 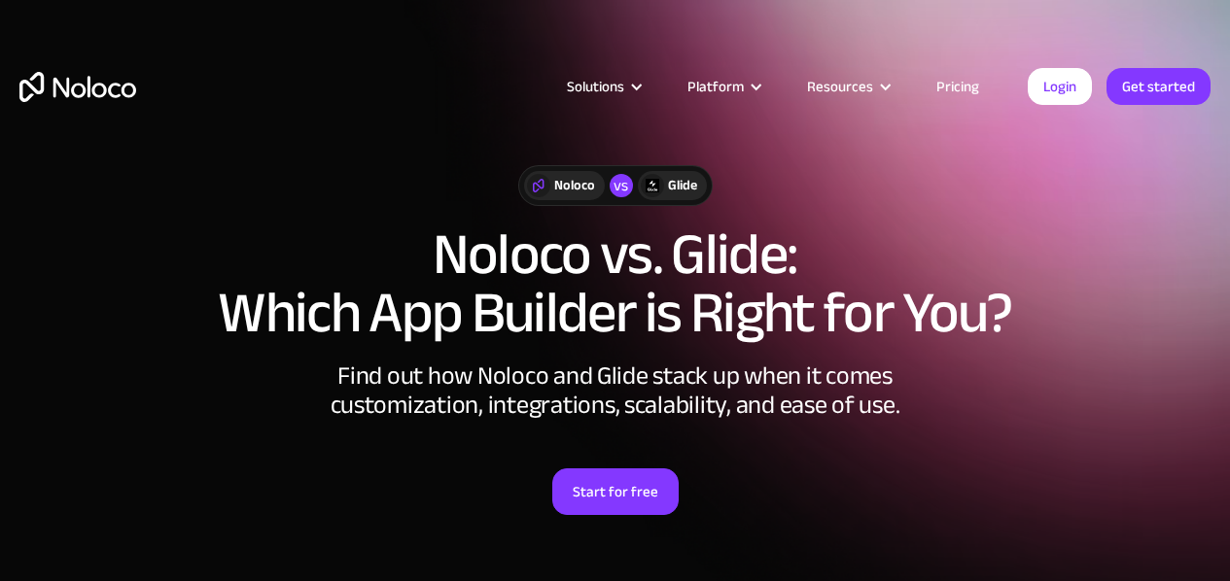 I want to click on div: Noloco, so click(x=575, y=186).